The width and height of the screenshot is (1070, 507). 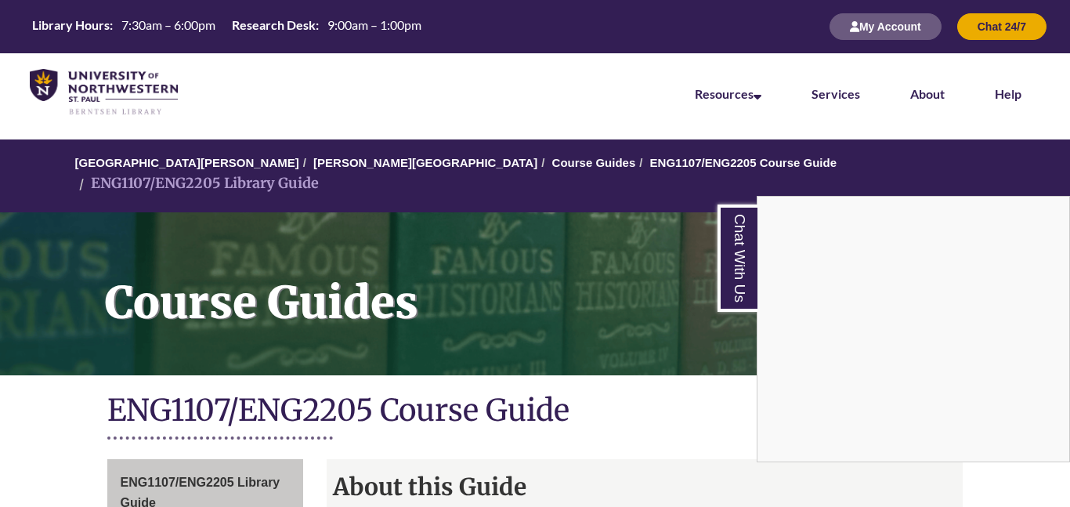 I want to click on a: Resources, so click(x=728, y=93).